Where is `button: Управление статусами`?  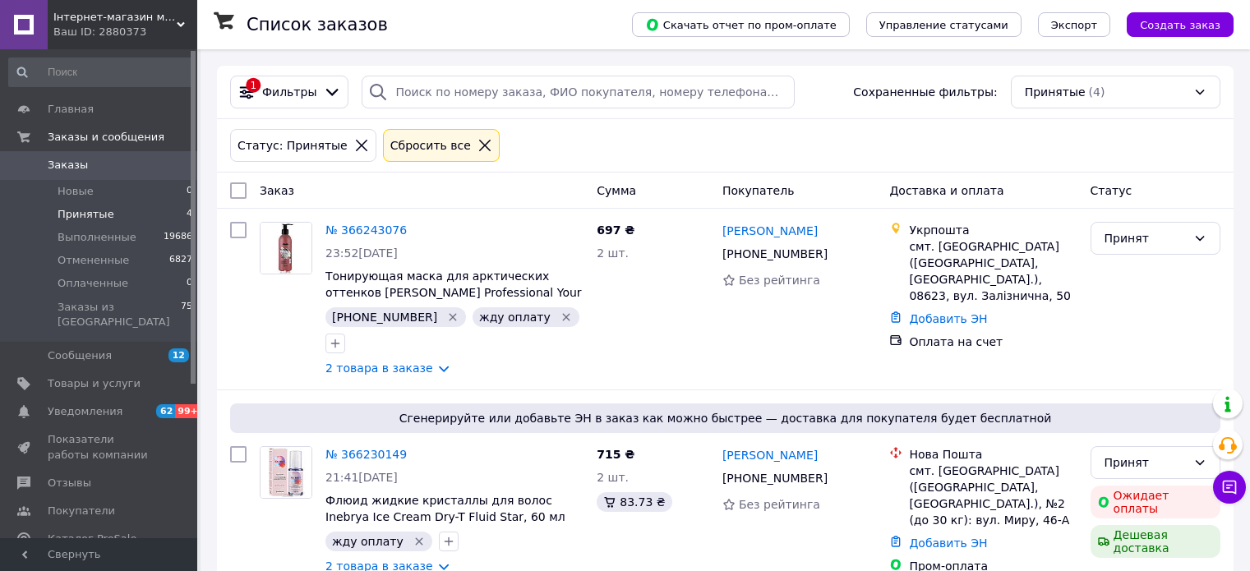 button: Управление статусами is located at coordinates (944, 25).